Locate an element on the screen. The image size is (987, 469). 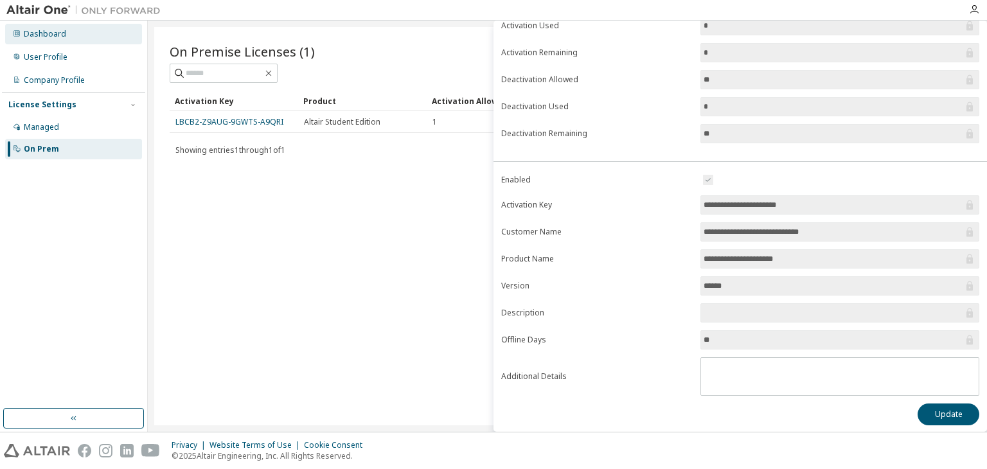
a: LBCB2-Z9AUG-9GWTS-A9QRI is located at coordinates (230, 122).